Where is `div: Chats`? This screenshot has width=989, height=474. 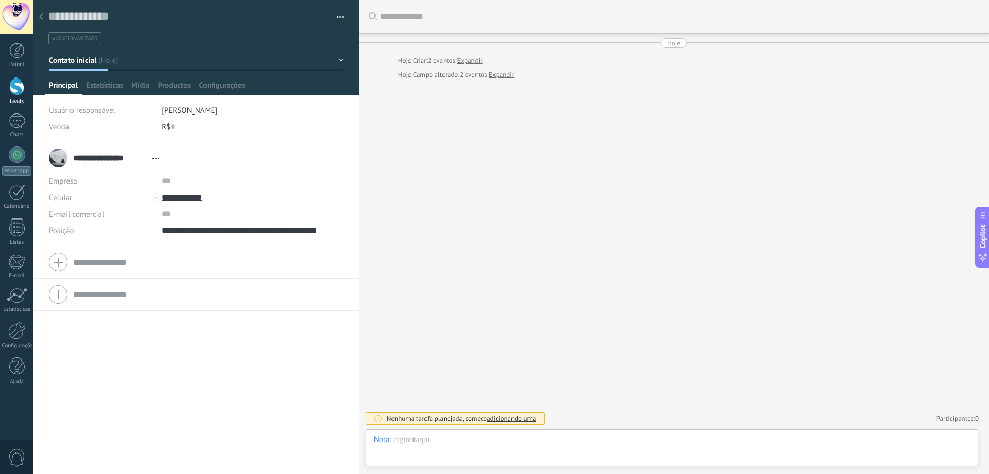
div: Chats is located at coordinates (17, 134).